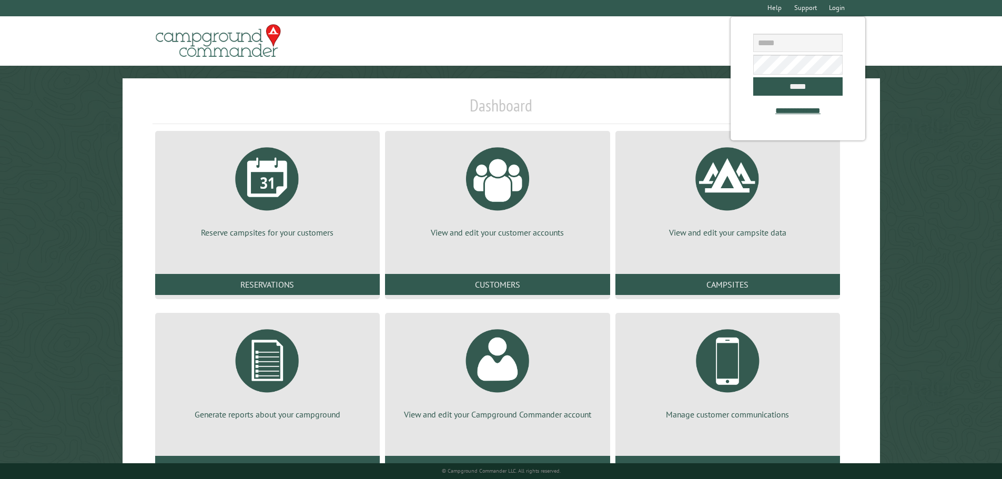 The height and width of the screenshot is (479, 1002). What do you see at coordinates (727, 371) in the screenshot?
I see `a: Manage customer communications` at bounding box center [727, 371].